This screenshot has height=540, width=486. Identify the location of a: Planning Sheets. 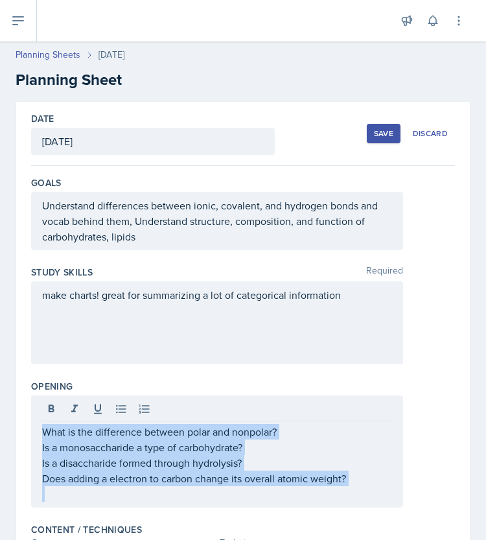
(48, 54).